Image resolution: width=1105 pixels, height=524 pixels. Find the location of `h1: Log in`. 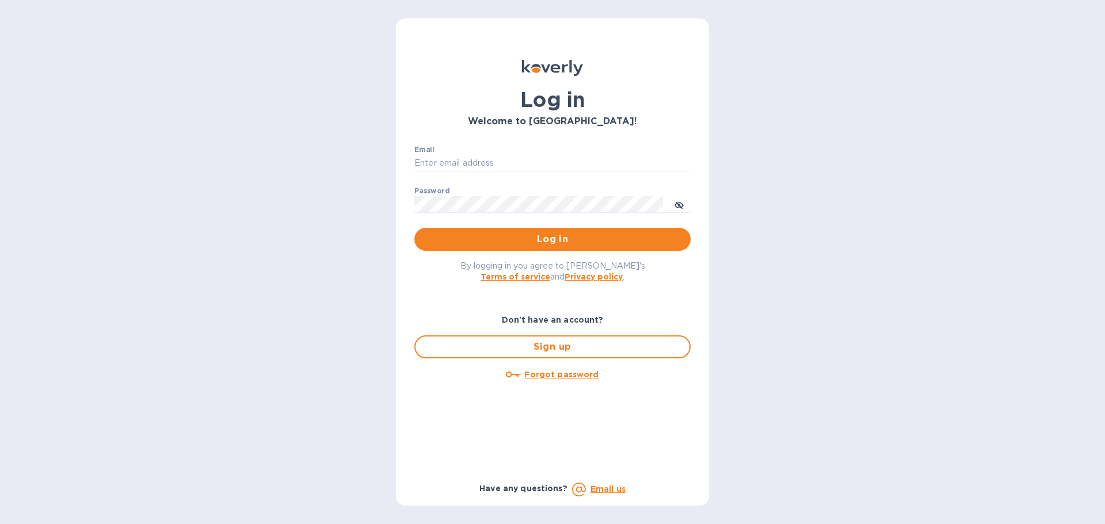

h1: Log in is located at coordinates (553, 100).